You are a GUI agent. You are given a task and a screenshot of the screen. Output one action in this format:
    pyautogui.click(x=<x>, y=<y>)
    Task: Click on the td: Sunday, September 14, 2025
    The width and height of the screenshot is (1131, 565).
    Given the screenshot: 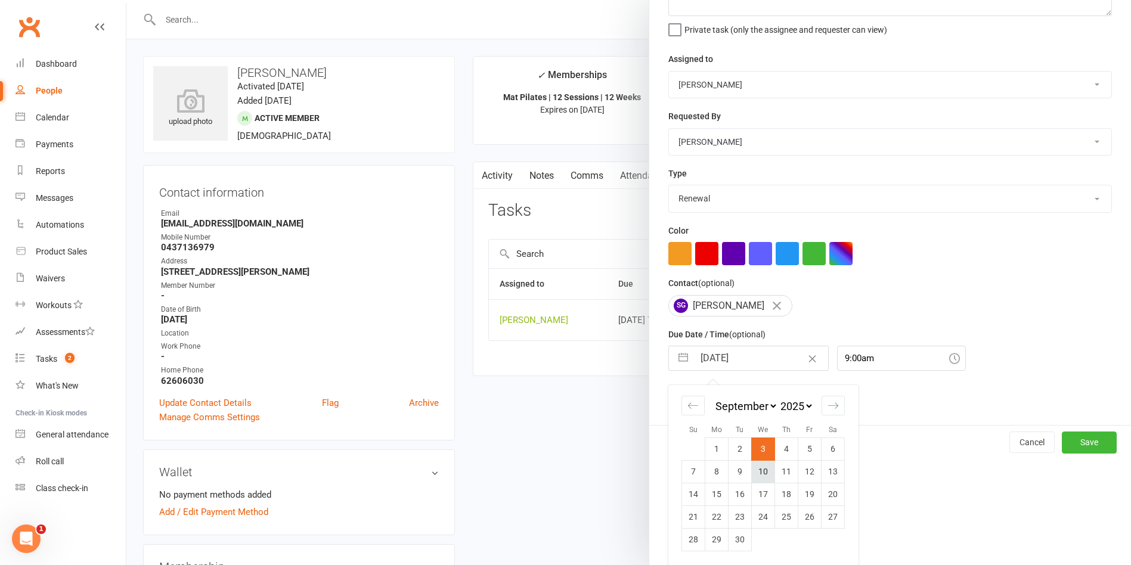 What is the action you would take?
    pyautogui.click(x=693, y=494)
    